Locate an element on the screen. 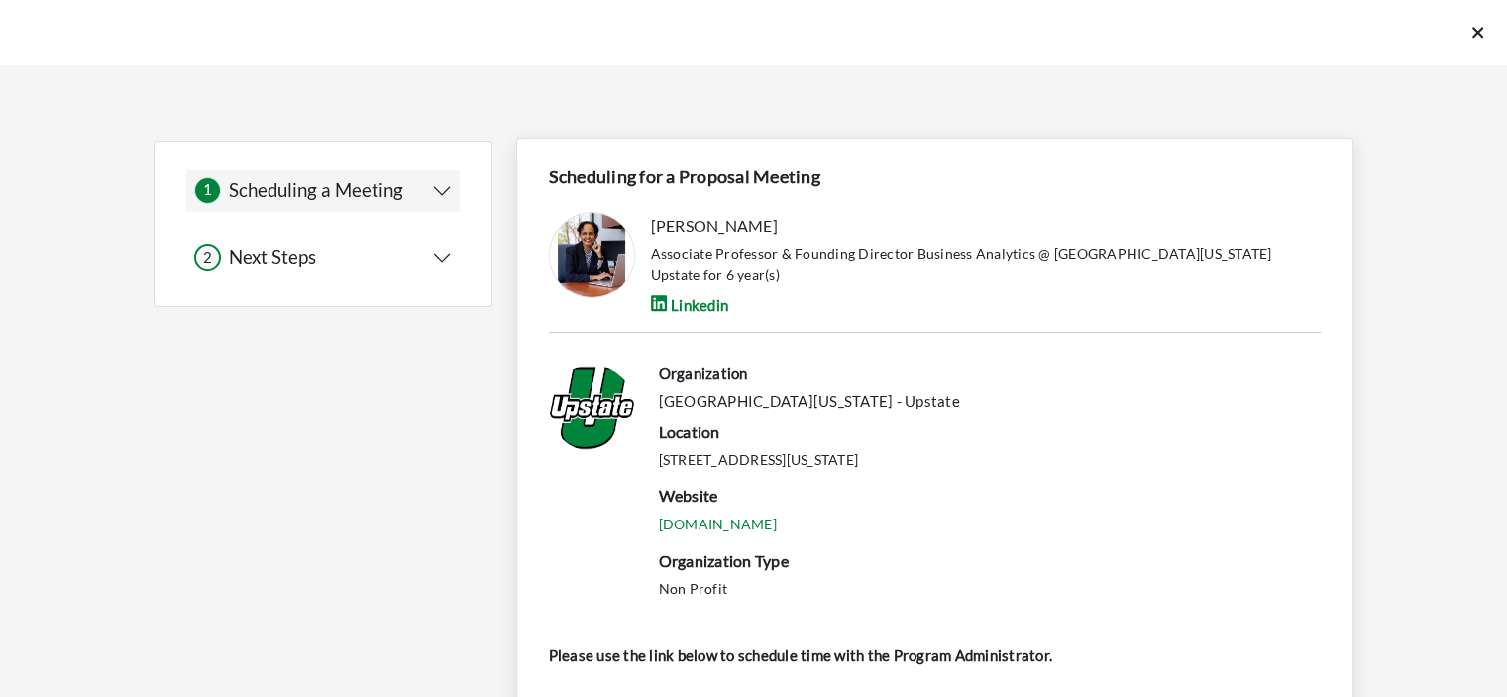 This screenshot has width=1507, height=697. h5: Next Steps is located at coordinates (269, 257).